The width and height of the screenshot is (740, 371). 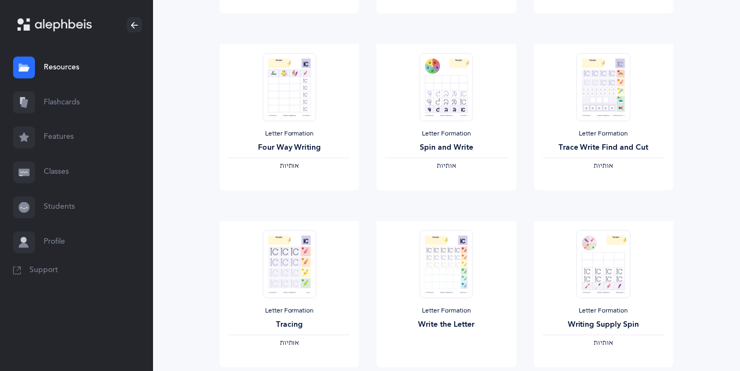 What do you see at coordinates (446, 87) in the screenshot?
I see `img: Spin_and_Write__-Script_thumbnail_1684715746.png` at bounding box center [446, 87].